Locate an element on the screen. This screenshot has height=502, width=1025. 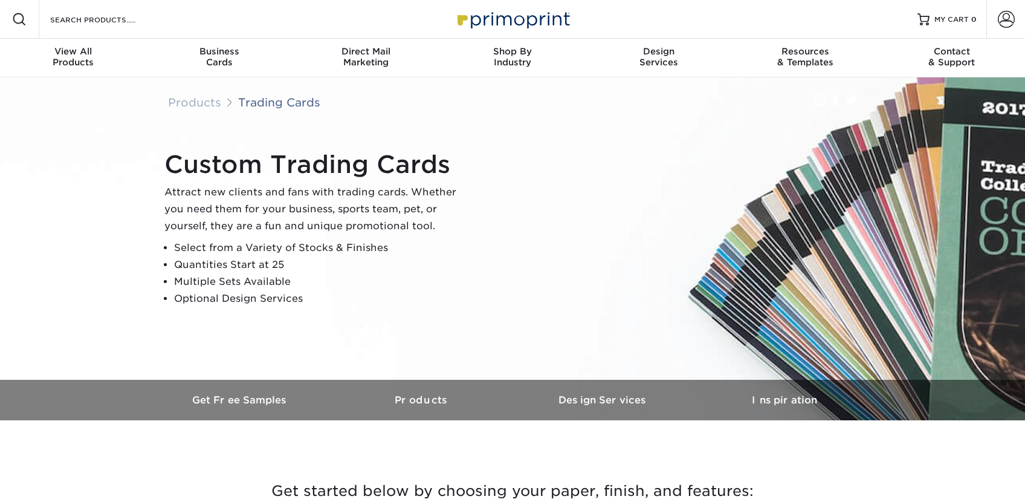
a: Trading Cards is located at coordinates (279, 102).